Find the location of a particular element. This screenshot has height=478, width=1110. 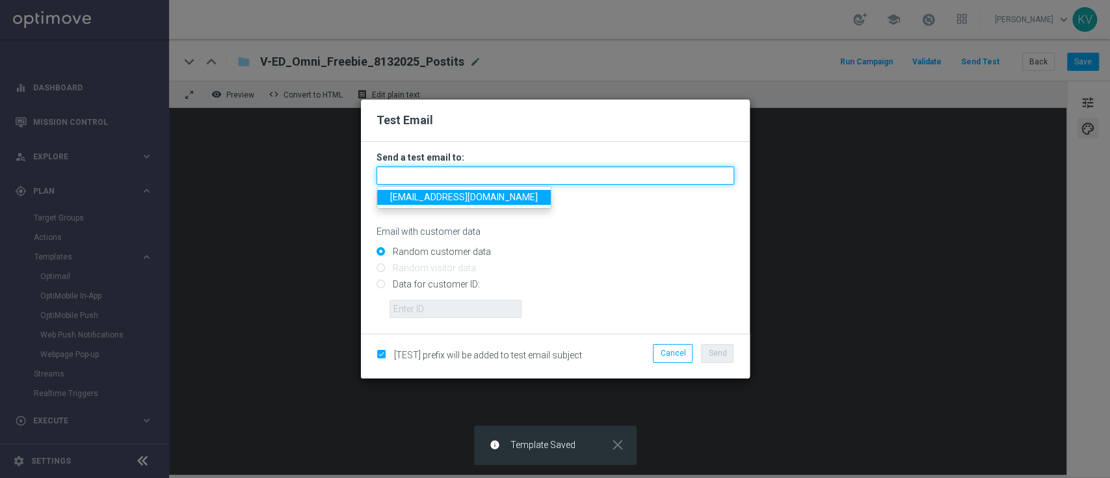

button: close is located at coordinates (617, 445).